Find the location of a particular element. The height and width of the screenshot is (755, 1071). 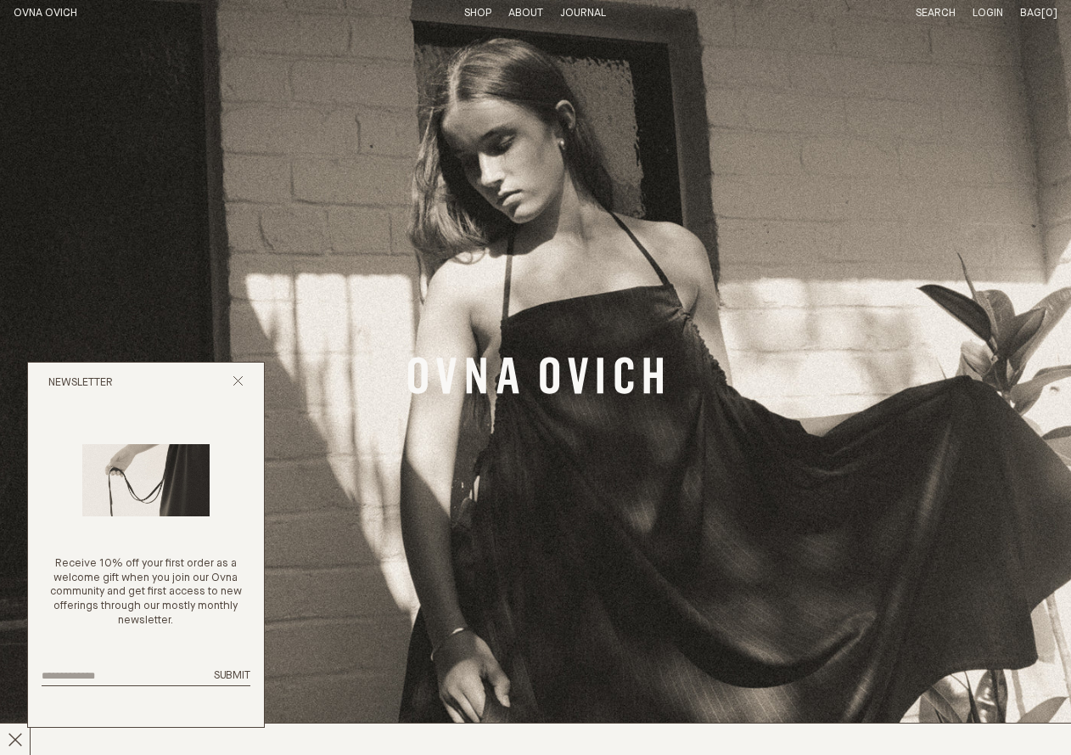

a: Search is located at coordinates (936, 13).